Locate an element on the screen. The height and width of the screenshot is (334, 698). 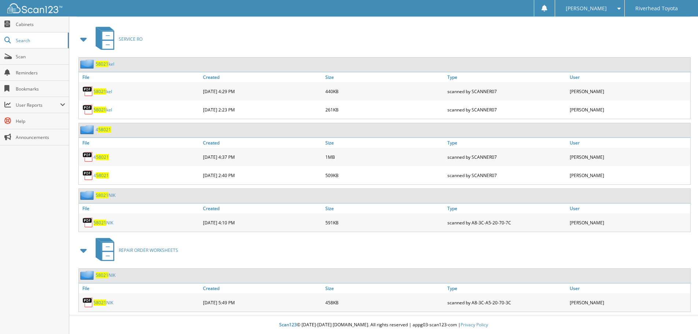
a: Privacy Policy is located at coordinates (474, 324).